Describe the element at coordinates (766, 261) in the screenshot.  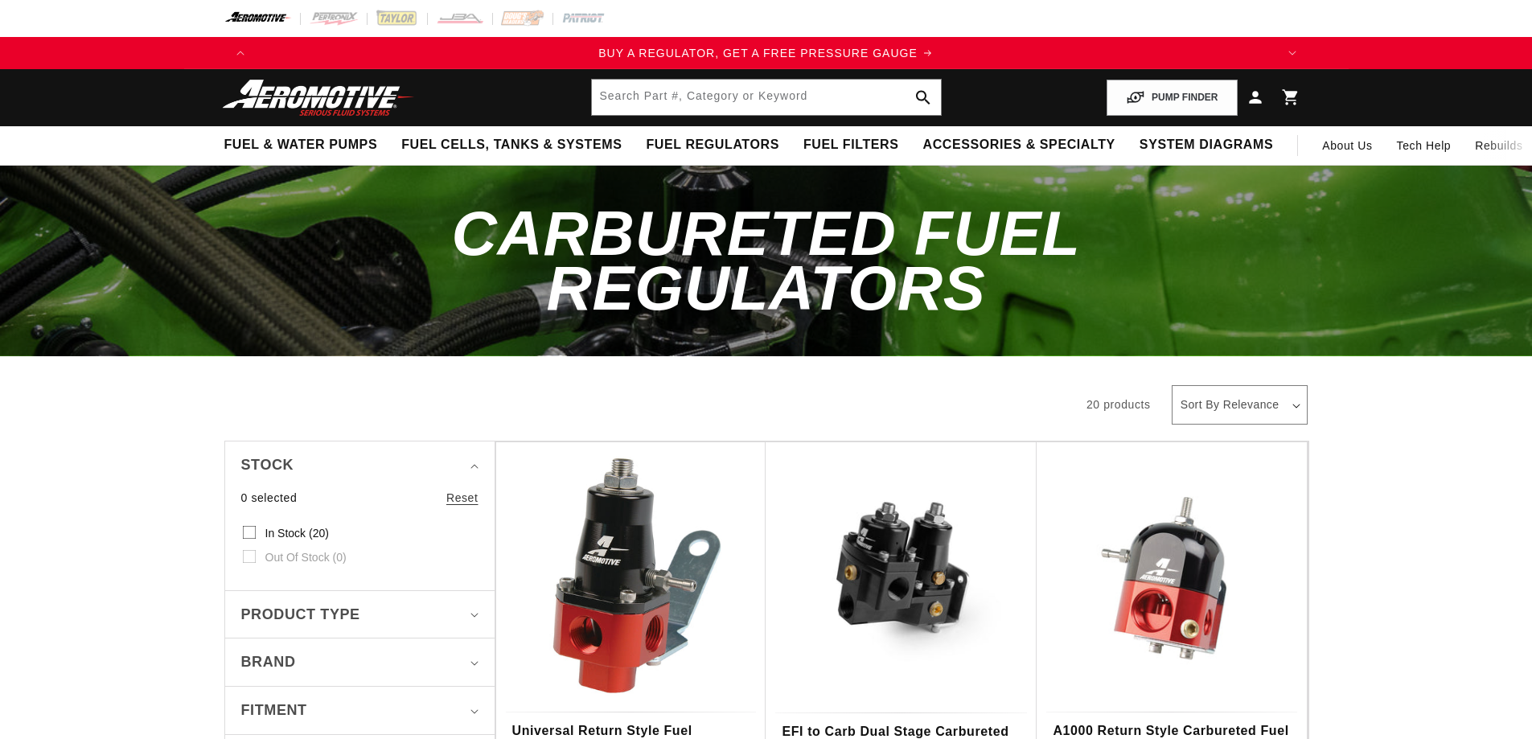
I see `span: Carbureted Fuel Regulators` at that location.